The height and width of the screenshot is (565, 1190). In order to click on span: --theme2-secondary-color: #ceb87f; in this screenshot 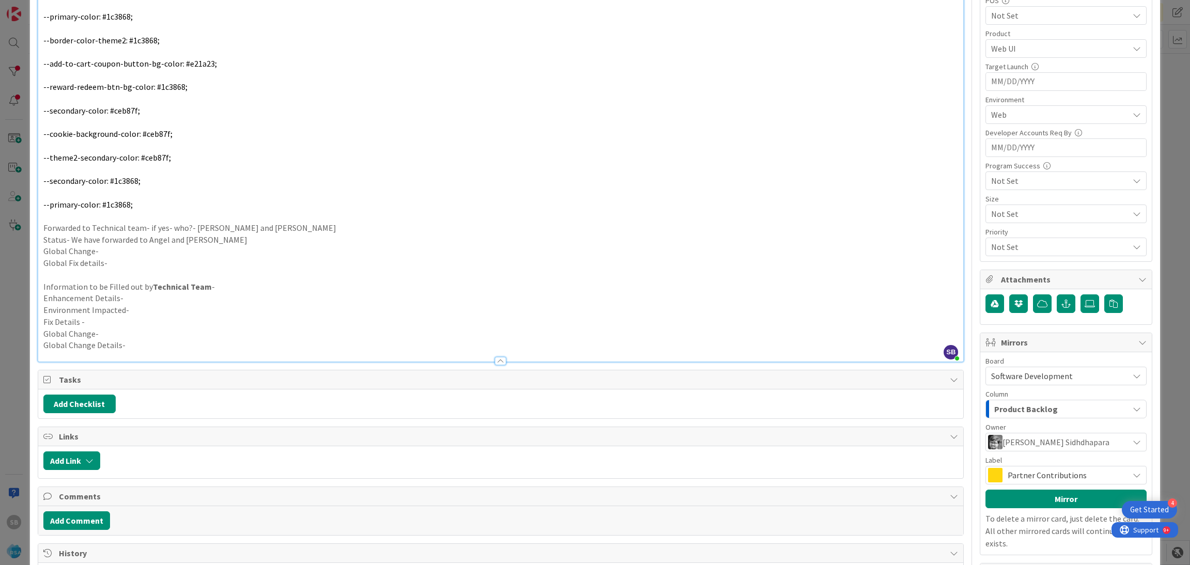, I will do `click(107, 158)`.